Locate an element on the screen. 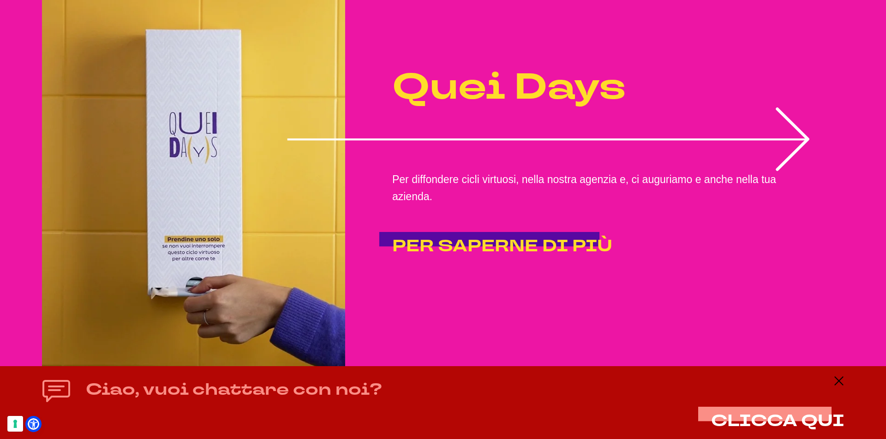 Image resolution: width=886 pixels, height=439 pixels. a: PER SAPERNE DI PIÙ is located at coordinates (502, 246).